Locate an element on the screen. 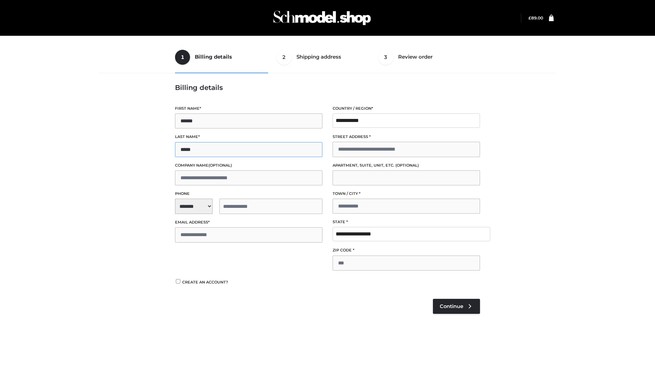 The width and height of the screenshot is (655, 368). label: ZIP Code is located at coordinates (406, 250).